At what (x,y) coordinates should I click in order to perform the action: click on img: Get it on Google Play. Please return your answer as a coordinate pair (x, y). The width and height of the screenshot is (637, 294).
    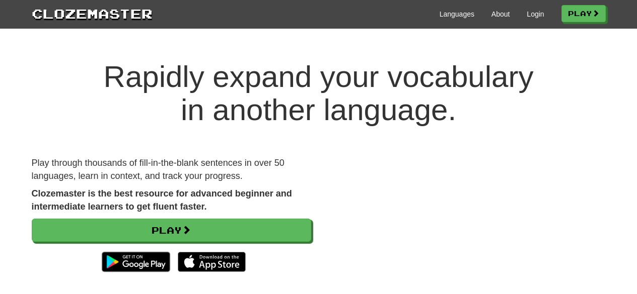
    Looking at the image, I should click on (135, 262).